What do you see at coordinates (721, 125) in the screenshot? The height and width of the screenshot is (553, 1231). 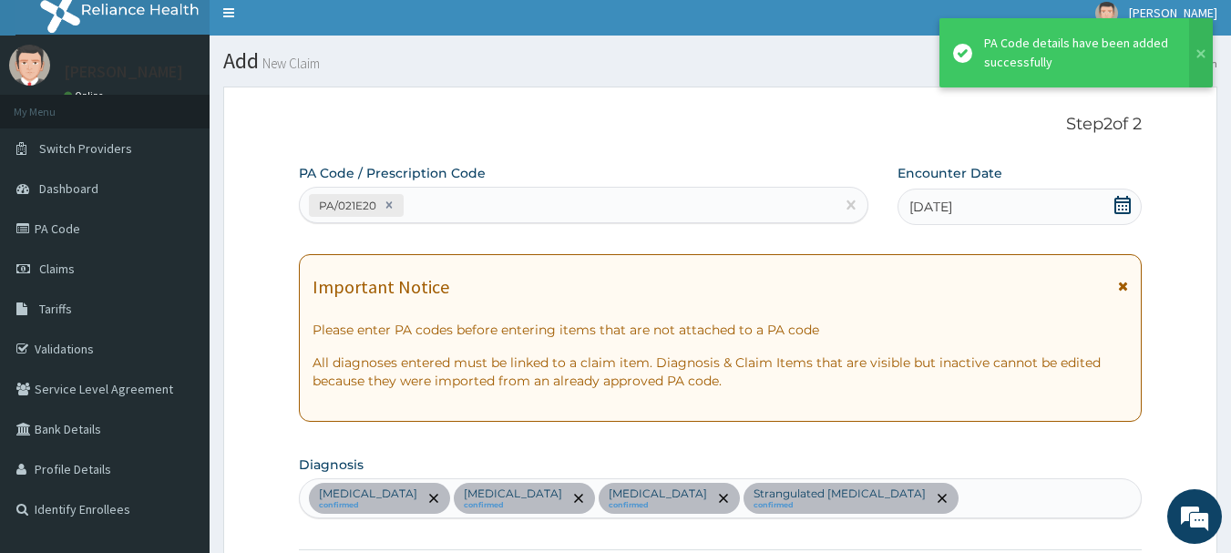 I see `p: Step 2 of 2` at bounding box center [721, 125].